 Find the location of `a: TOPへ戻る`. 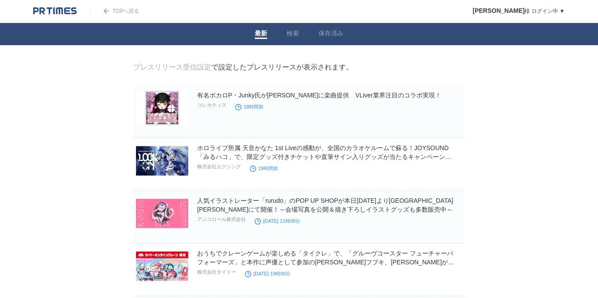

a: TOPへ戻る is located at coordinates (114, 11).